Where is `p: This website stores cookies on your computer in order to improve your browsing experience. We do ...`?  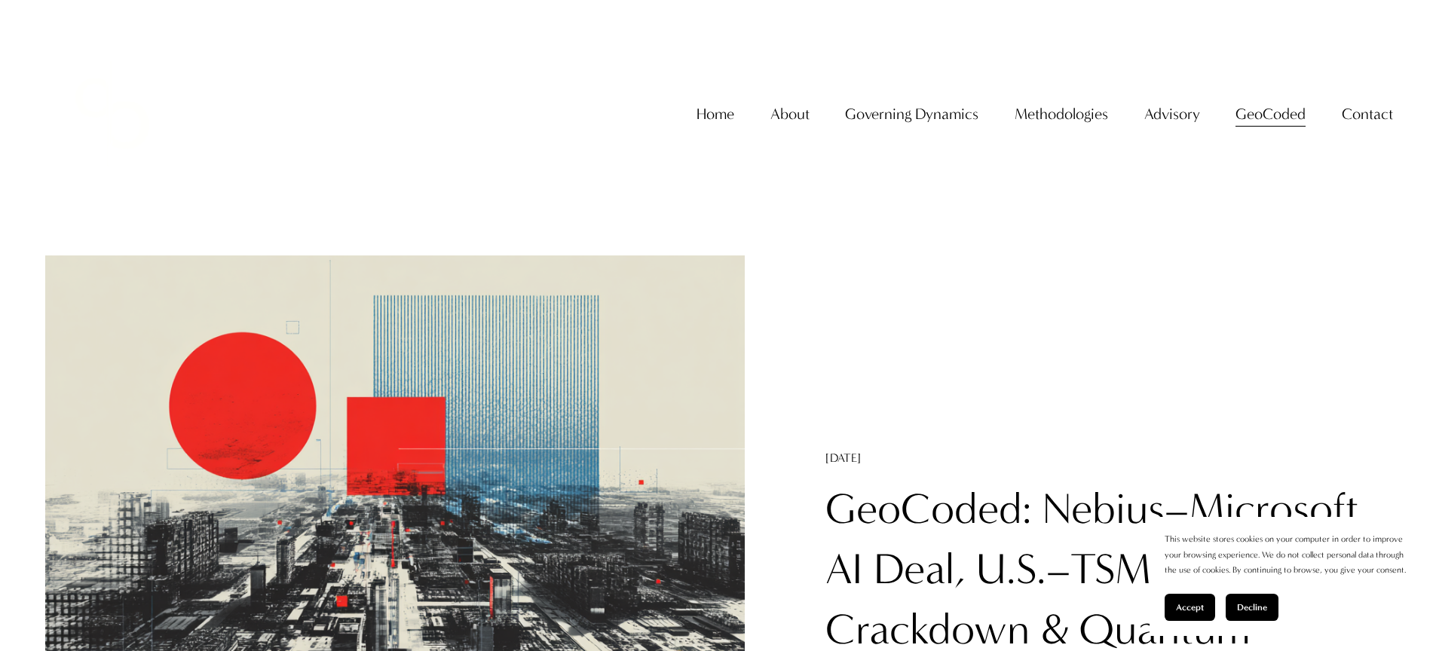
p: This website stores cookies on your computer in order to improve your browsing experience. We do ... is located at coordinates (1285, 555).